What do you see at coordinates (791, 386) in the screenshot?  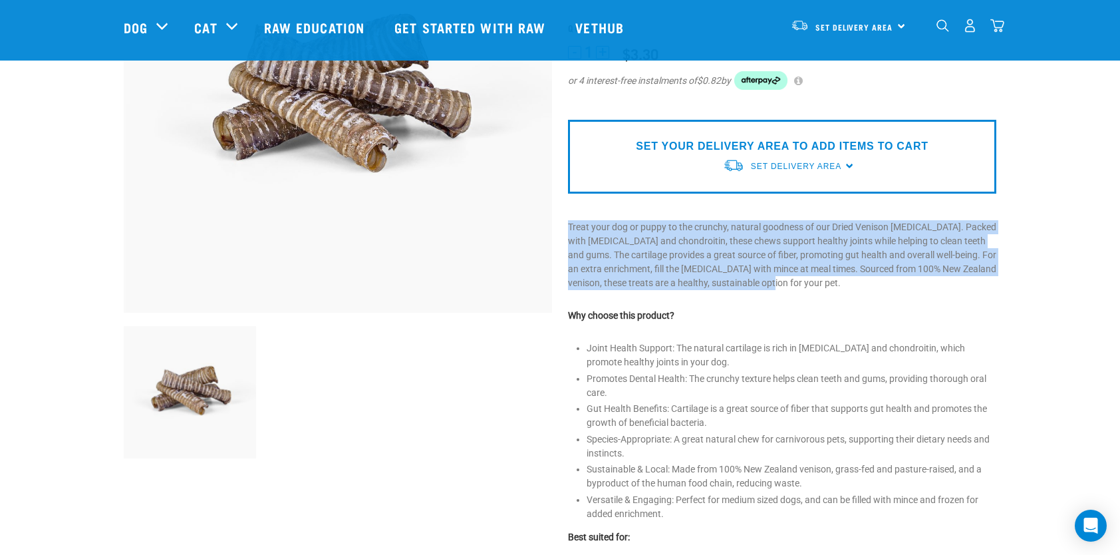 I see `li: Promotes Dental Health: The crunchy texture helps clean teeth and gums, providing thorough oral c...` at bounding box center [791, 386].